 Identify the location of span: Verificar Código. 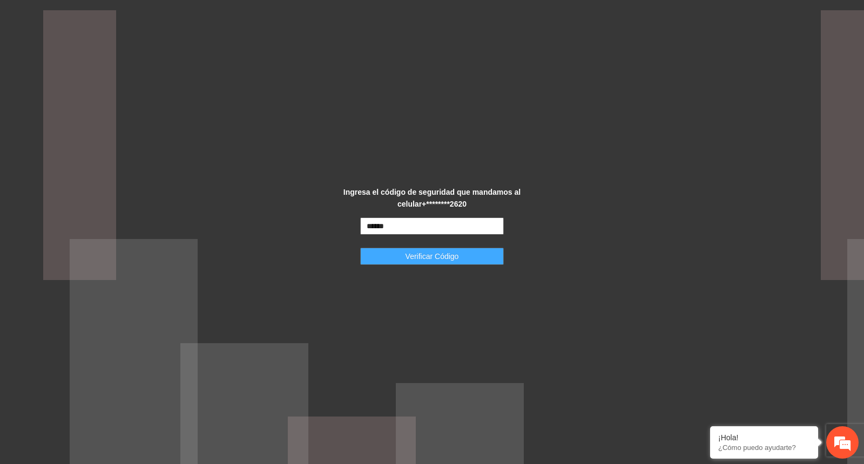
(432, 256).